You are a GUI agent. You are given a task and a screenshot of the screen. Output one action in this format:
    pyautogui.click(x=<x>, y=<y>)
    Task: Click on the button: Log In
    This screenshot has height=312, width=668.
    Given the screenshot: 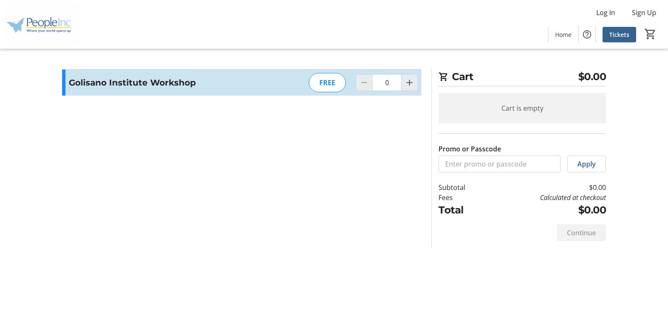 What is the action you would take?
    pyautogui.click(x=606, y=13)
    